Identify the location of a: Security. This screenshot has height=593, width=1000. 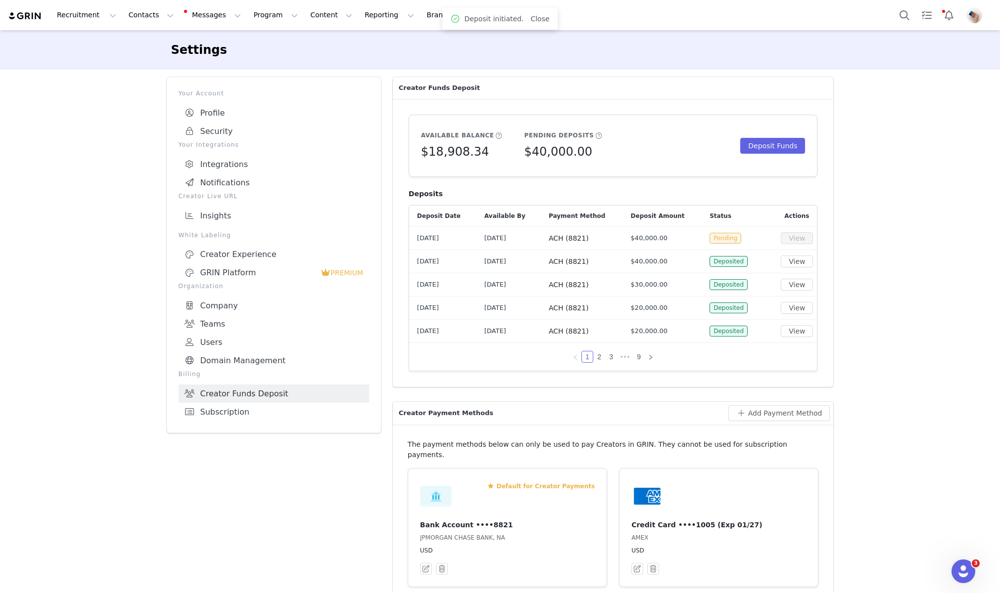
(273, 131).